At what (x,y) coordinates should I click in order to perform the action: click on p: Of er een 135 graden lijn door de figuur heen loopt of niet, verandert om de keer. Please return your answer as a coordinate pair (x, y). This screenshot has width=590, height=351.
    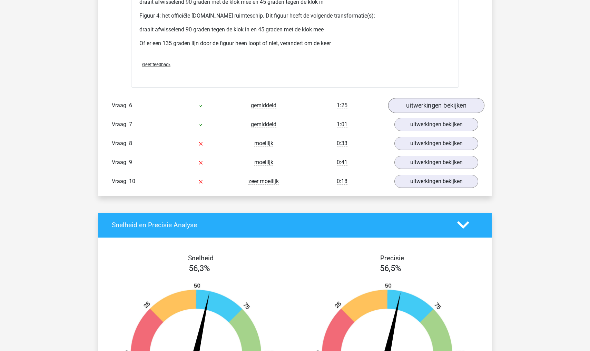
    Looking at the image, I should click on (295, 43).